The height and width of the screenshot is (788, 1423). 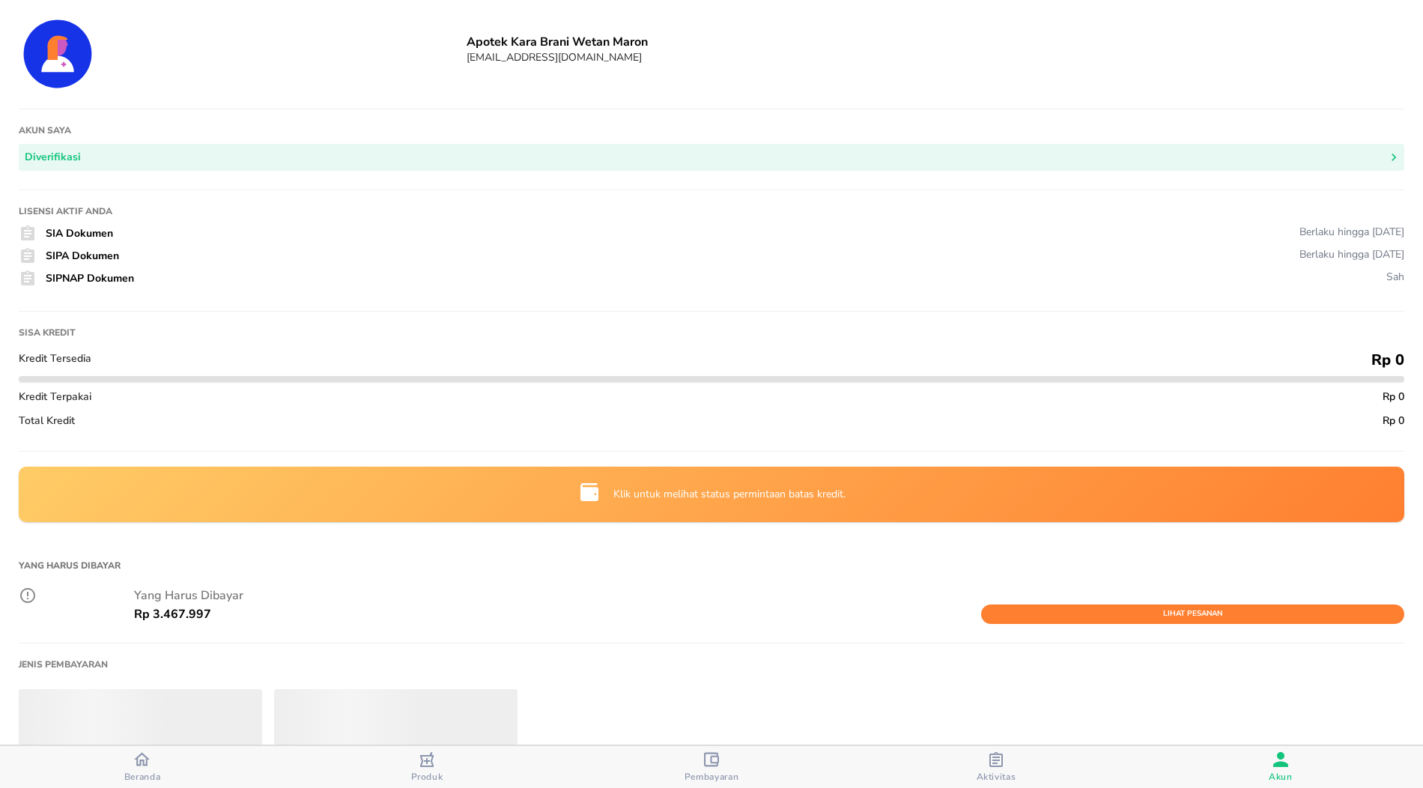 What do you see at coordinates (79, 233) in the screenshot?
I see `span: SIA Dokumen` at bounding box center [79, 233].